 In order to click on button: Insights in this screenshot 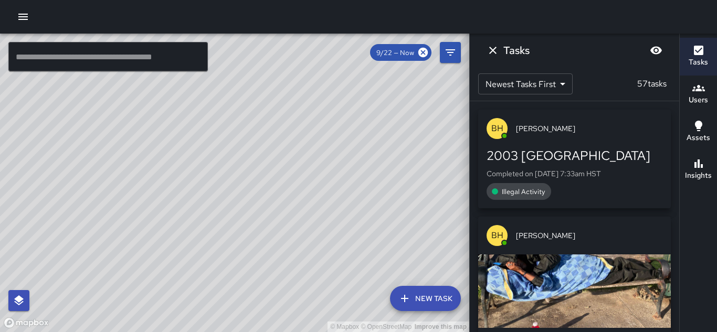, I will do `click(698, 170)`.